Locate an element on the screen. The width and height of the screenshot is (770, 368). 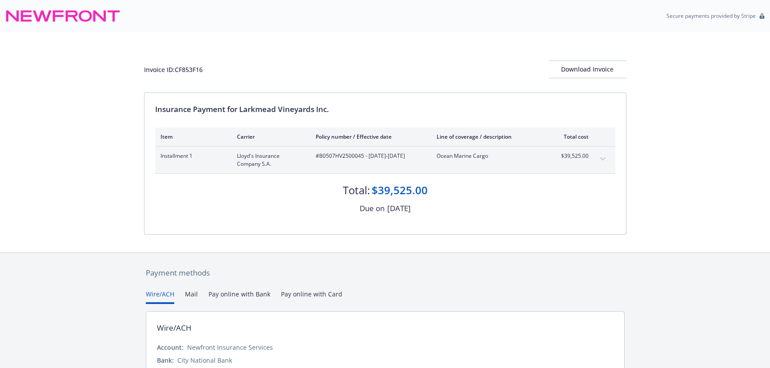
div: Total: is located at coordinates (356, 190).